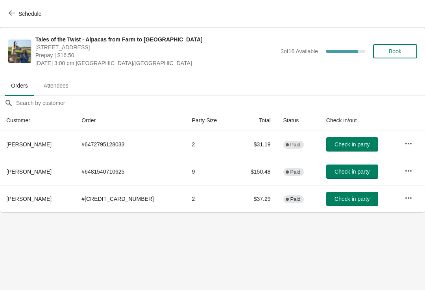 This screenshot has height=290, width=425. What do you see at coordinates (156, 55) in the screenshot?
I see `span: Prepay | $16.50` at bounding box center [156, 55].